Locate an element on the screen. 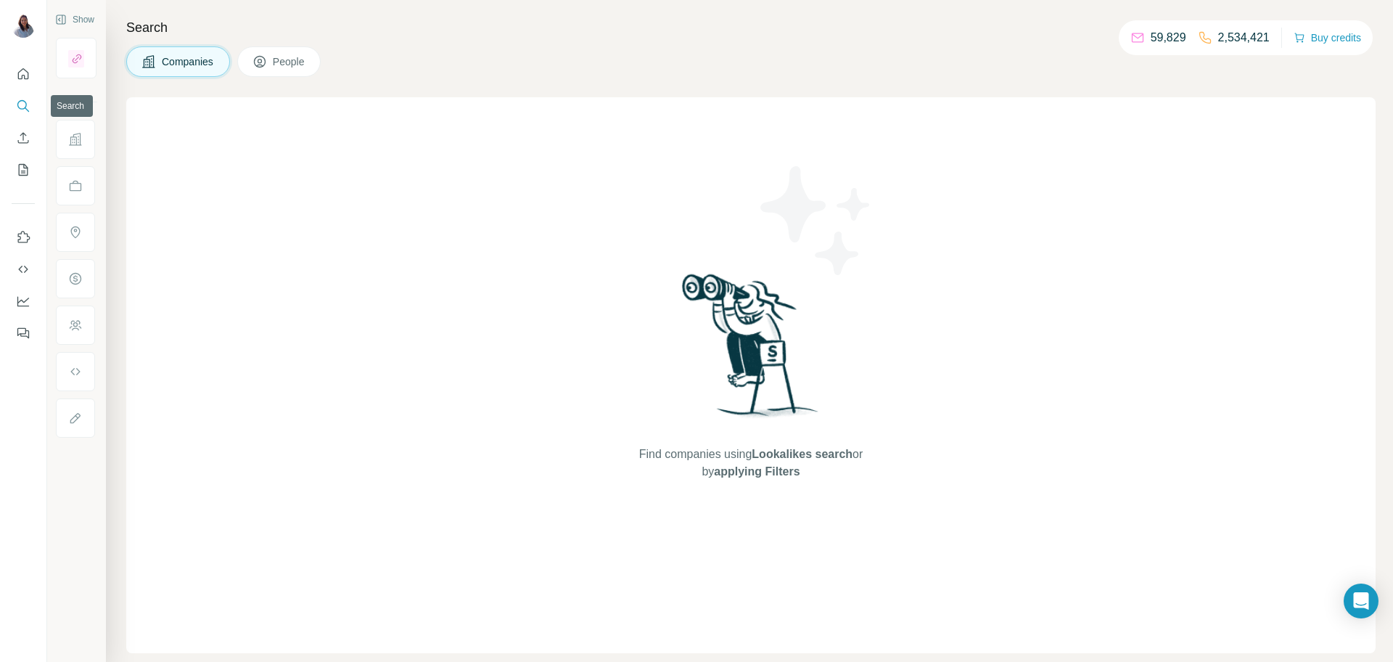  button: Use Surfe API is located at coordinates (23, 269).